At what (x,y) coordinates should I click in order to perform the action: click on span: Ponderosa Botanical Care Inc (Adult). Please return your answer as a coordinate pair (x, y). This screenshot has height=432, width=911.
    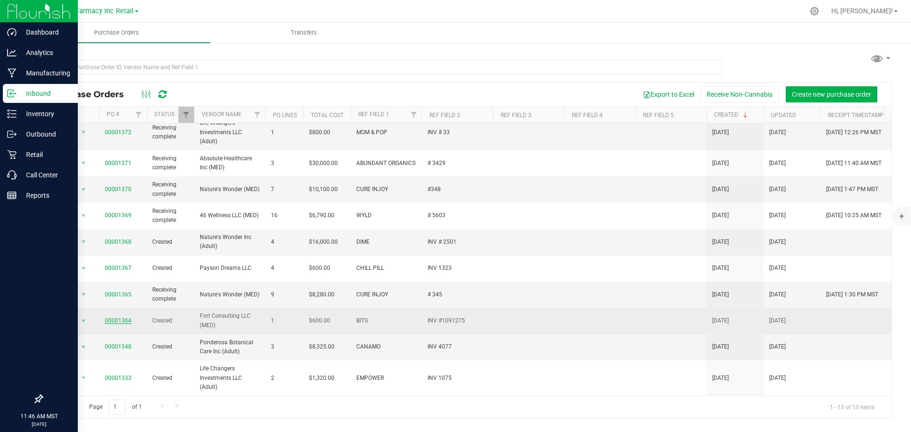
    Looking at the image, I should click on (230, 347).